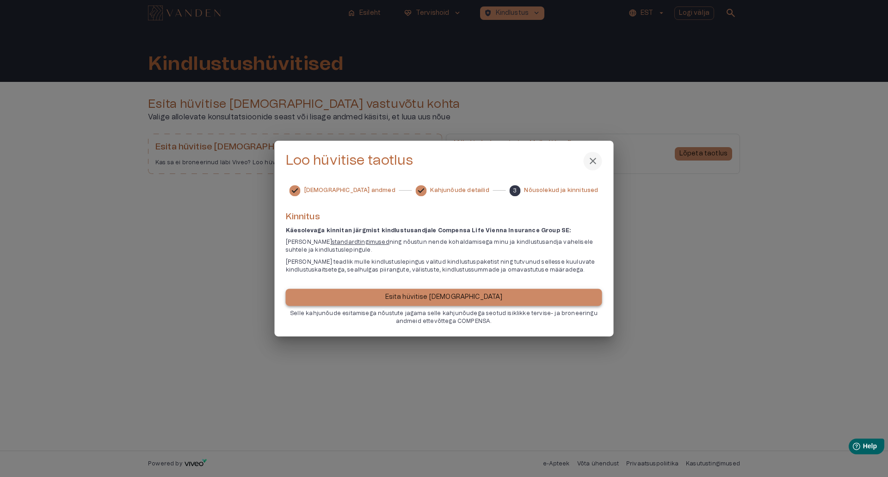 The image size is (888, 477). I want to click on span: close, so click(593, 161).